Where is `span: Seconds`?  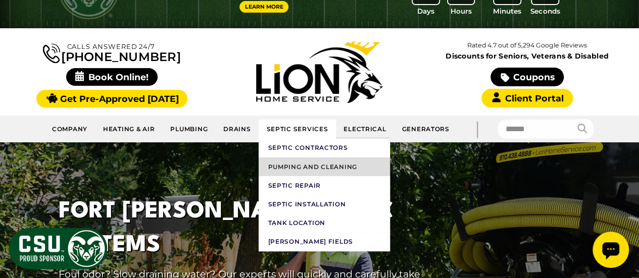 span: Seconds is located at coordinates (545, 11).